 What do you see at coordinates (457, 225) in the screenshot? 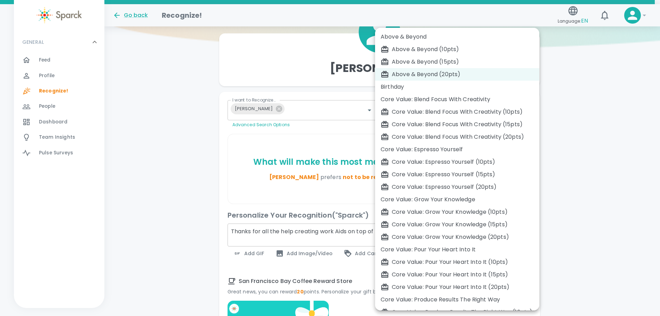
I see `div: Core Value: Grow Your Knowledge (15pts)` at bounding box center [457, 225].